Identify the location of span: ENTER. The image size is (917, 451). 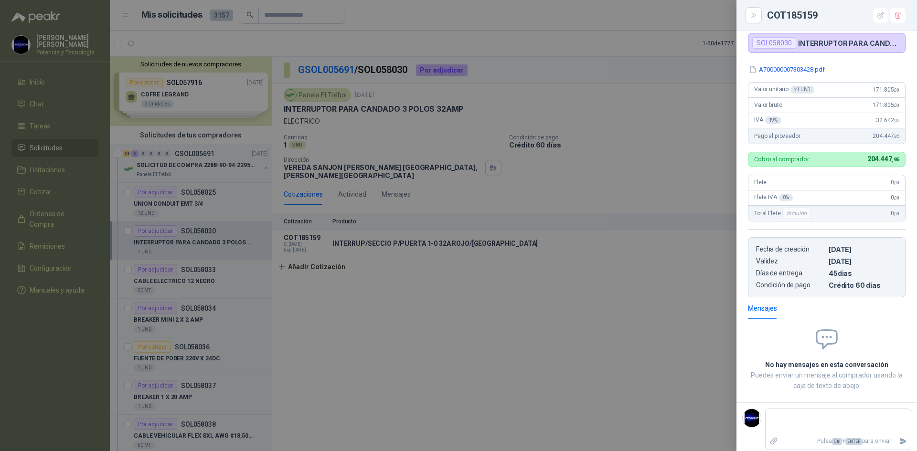
(853, 442).